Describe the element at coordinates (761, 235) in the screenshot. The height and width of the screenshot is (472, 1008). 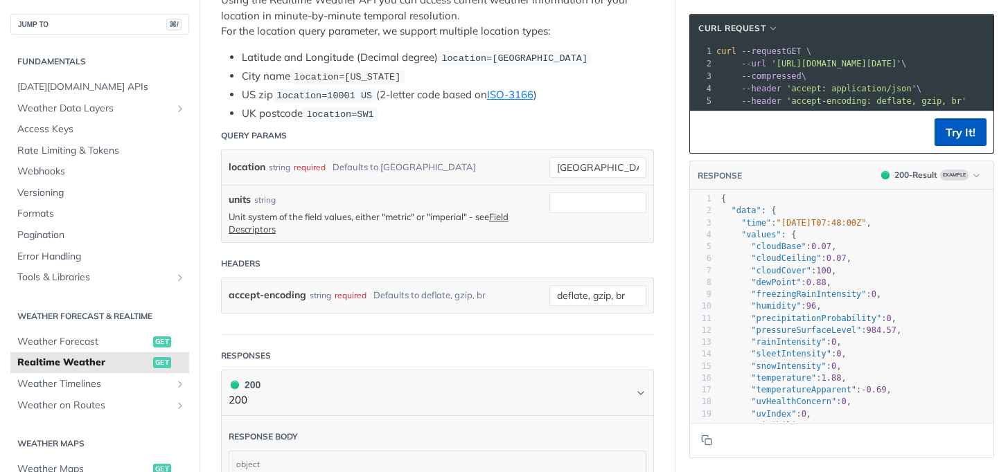
I see `span: "values"` at that location.